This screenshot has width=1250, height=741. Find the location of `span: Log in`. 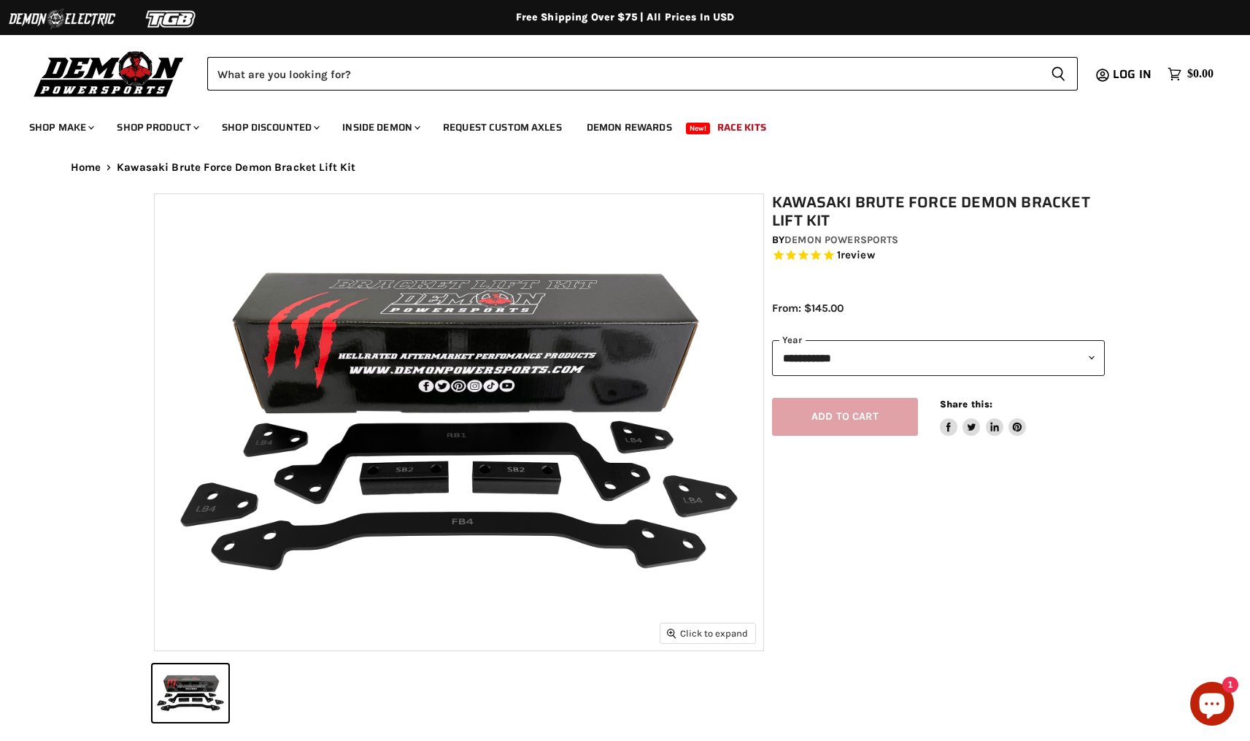

span: Log in is located at coordinates (1132, 74).